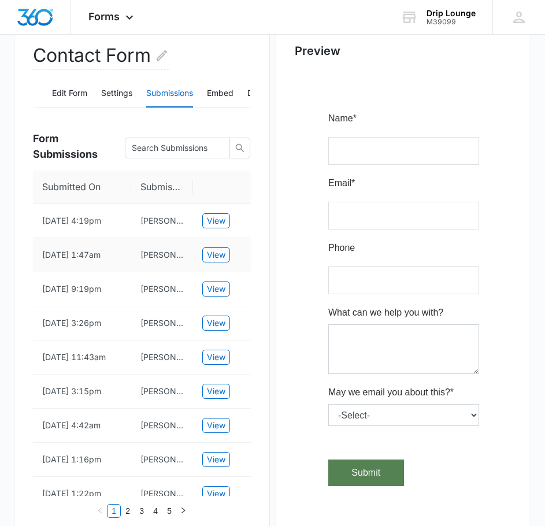 The image size is (545, 526). I want to click on div: account name, so click(451, 13).